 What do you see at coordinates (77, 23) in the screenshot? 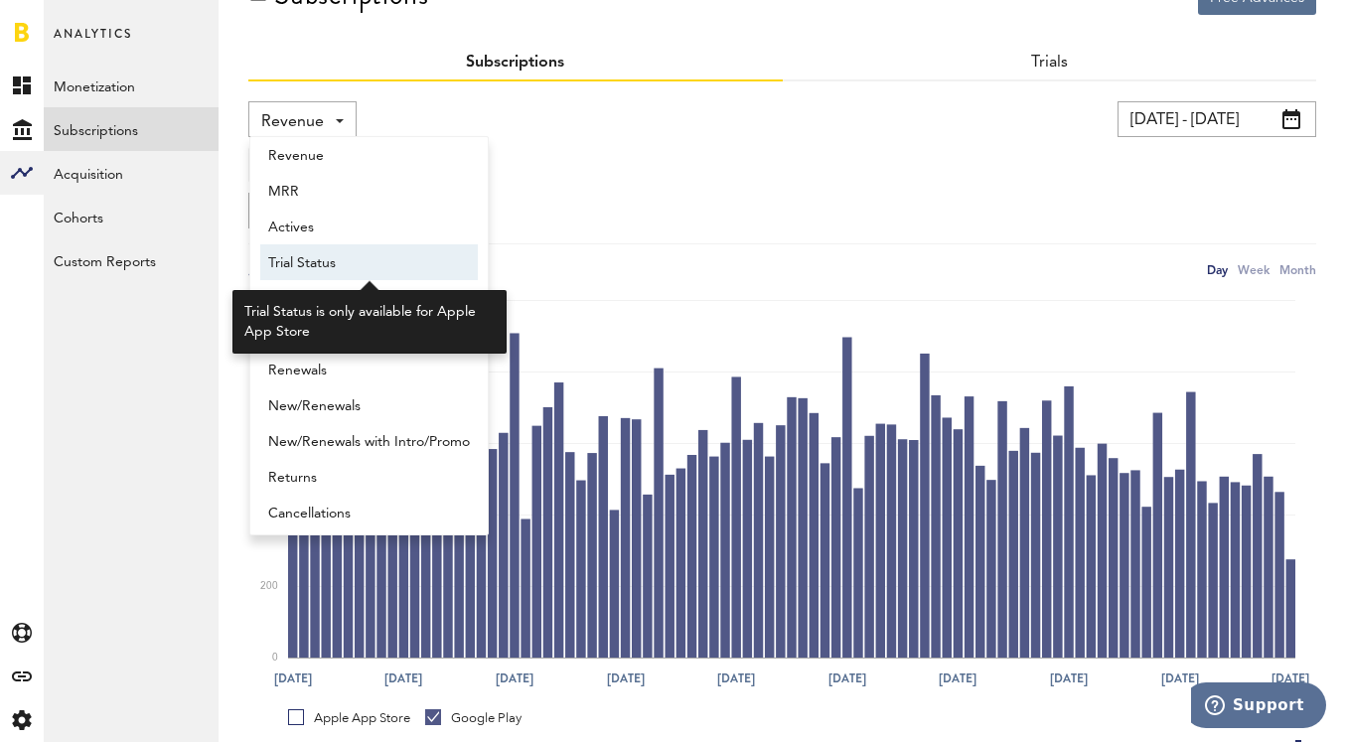
I see `span: Support` at bounding box center [77, 23].